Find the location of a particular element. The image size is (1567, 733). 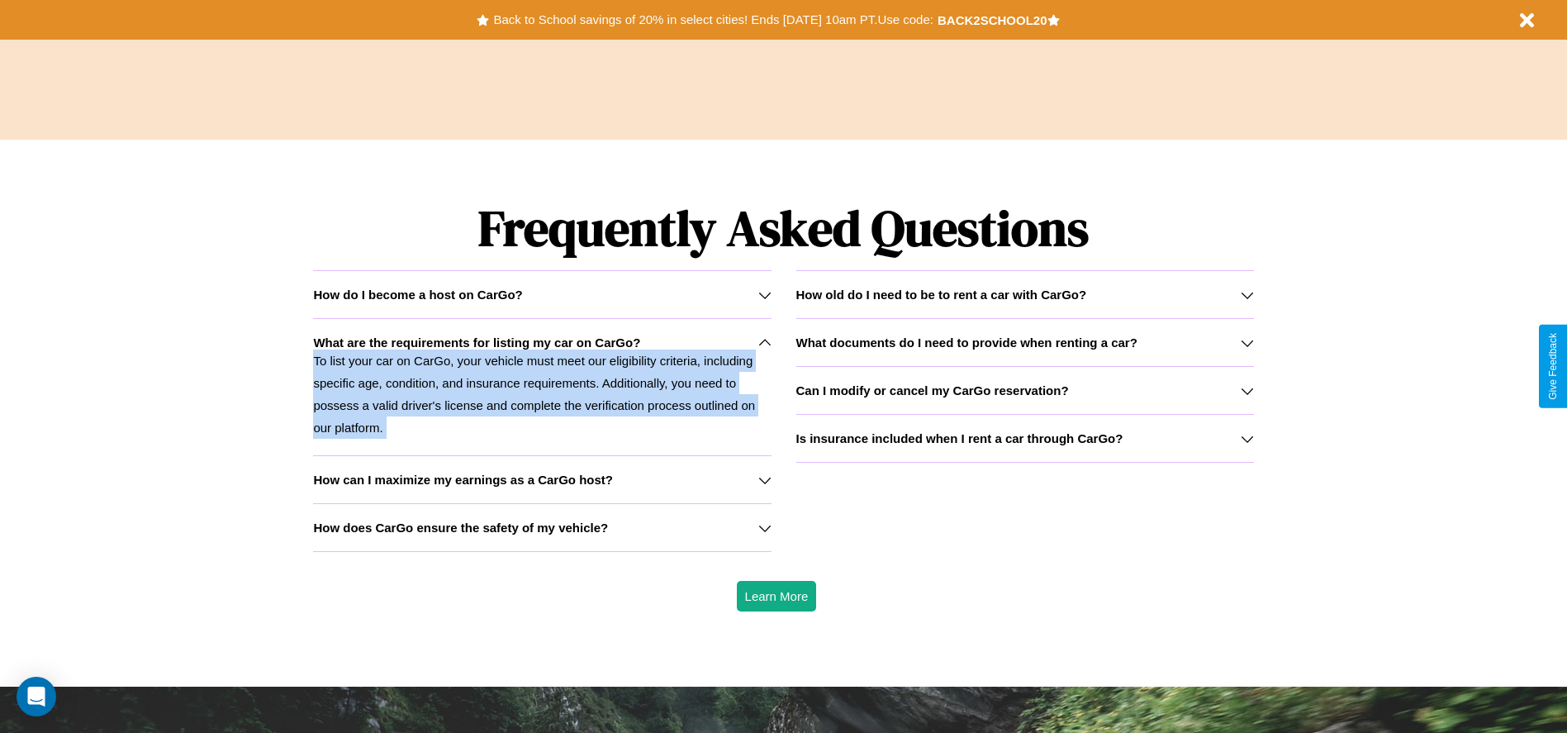

button: Learn More is located at coordinates (776, 595).